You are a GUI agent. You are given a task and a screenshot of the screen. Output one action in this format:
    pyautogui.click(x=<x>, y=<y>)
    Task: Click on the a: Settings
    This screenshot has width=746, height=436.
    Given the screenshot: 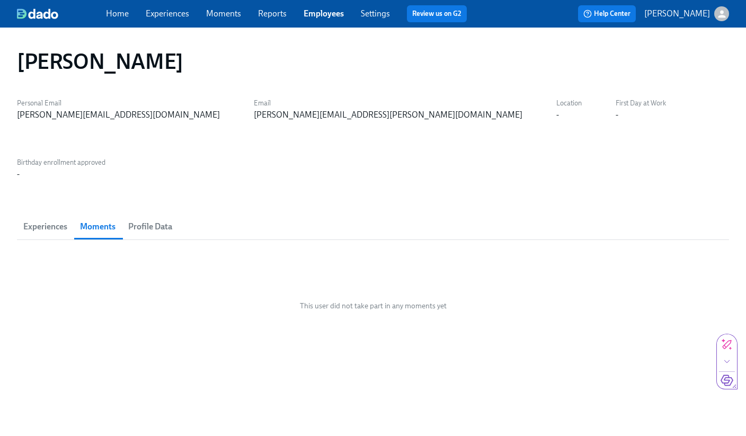 What is the action you would take?
    pyautogui.click(x=375, y=13)
    